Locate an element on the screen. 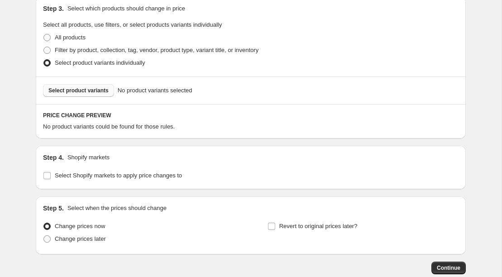  button: Continue is located at coordinates (449, 268).